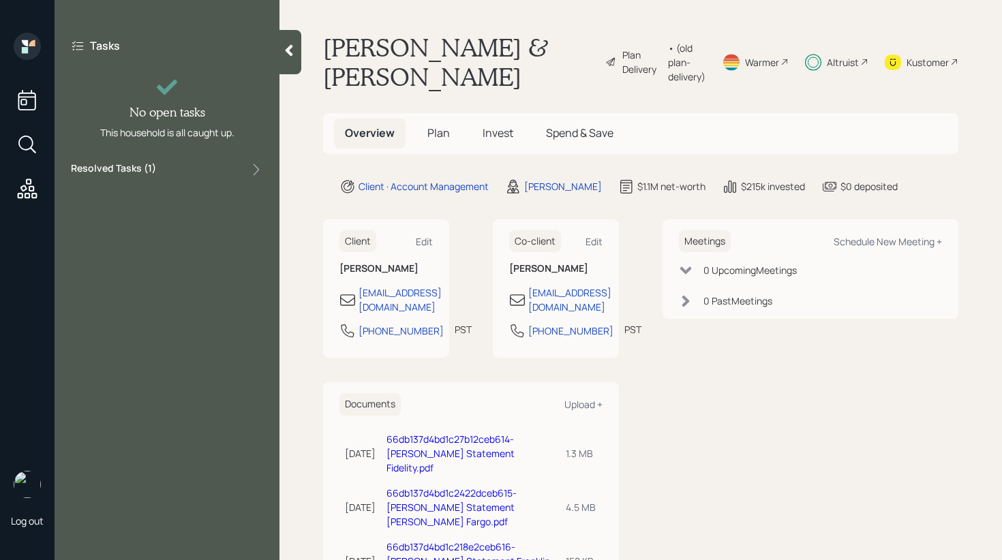 Image resolution: width=1002 pixels, height=560 pixels. What do you see at coordinates (113, 170) in the screenshot?
I see `label: Resolved Tasks ( 1 )` at bounding box center [113, 170].